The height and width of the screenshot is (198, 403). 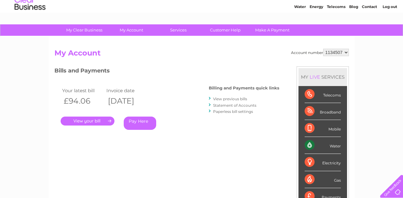 What do you see at coordinates (300, 28) in the screenshot?
I see `a: Water` at bounding box center [300, 28].